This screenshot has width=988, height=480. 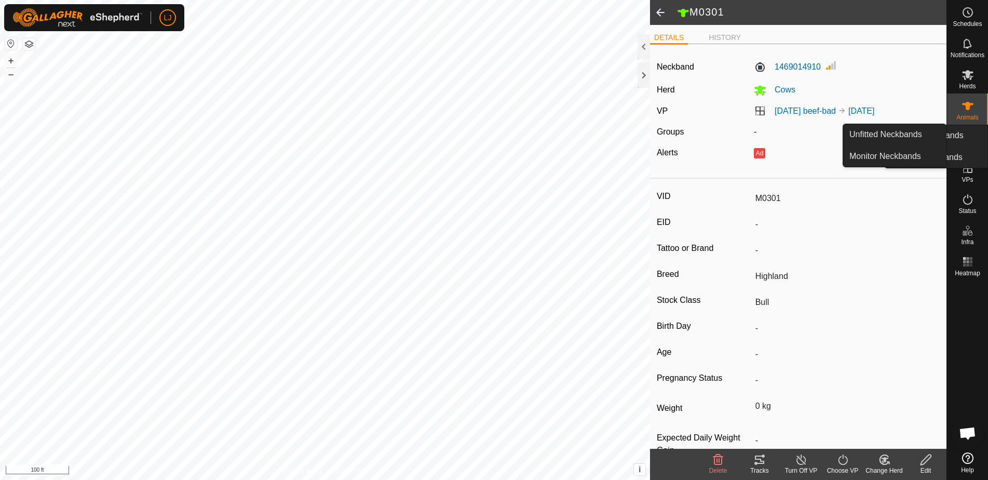 I want to click on div: Edit, so click(x=926, y=470).